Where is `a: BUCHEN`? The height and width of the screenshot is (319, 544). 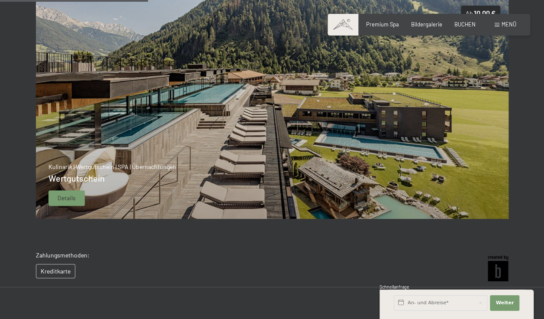
a: BUCHEN is located at coordinates (465, 24).